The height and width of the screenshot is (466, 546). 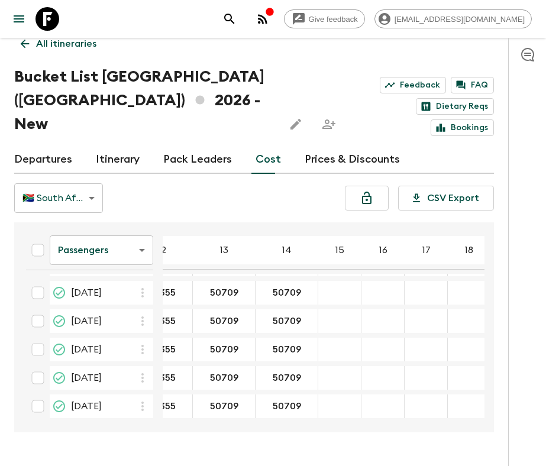 I want to click on div: 20 Dec 2026; 14, so click(x=287, y=321).